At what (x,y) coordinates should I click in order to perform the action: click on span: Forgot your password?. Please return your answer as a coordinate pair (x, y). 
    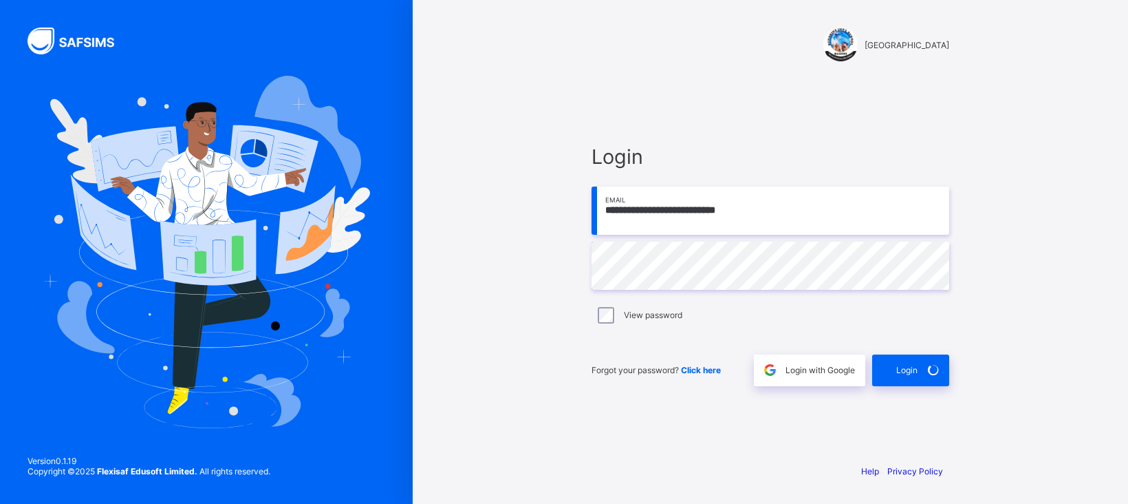
    Looking at the image, I should click on (656, 369).